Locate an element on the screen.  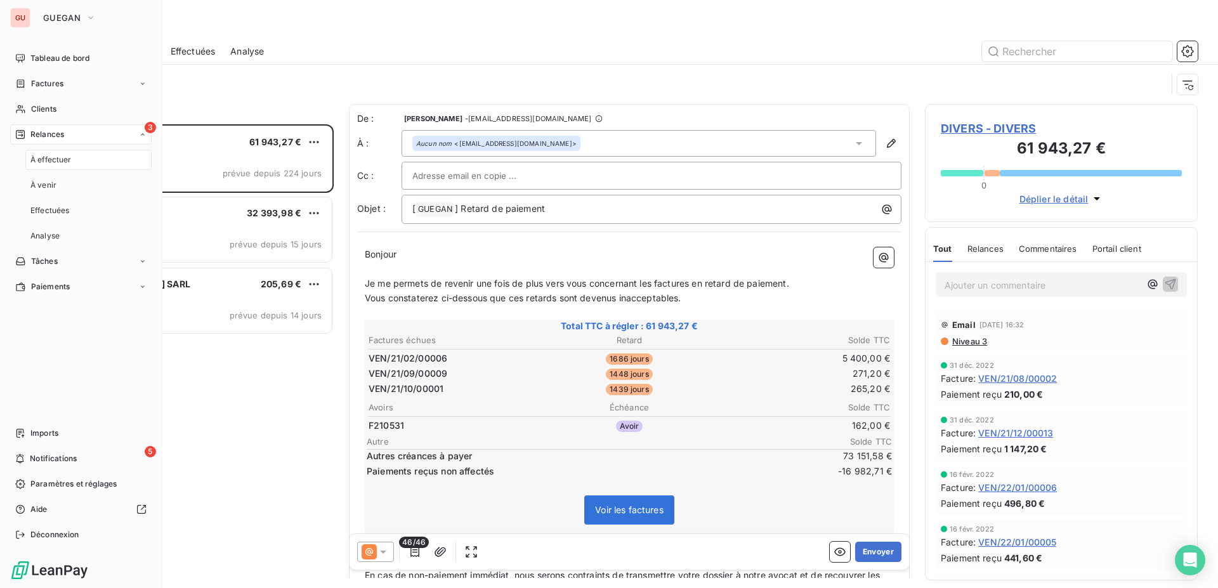
span: VEN/21/12/00013 is located at coordinates (1015, 433).